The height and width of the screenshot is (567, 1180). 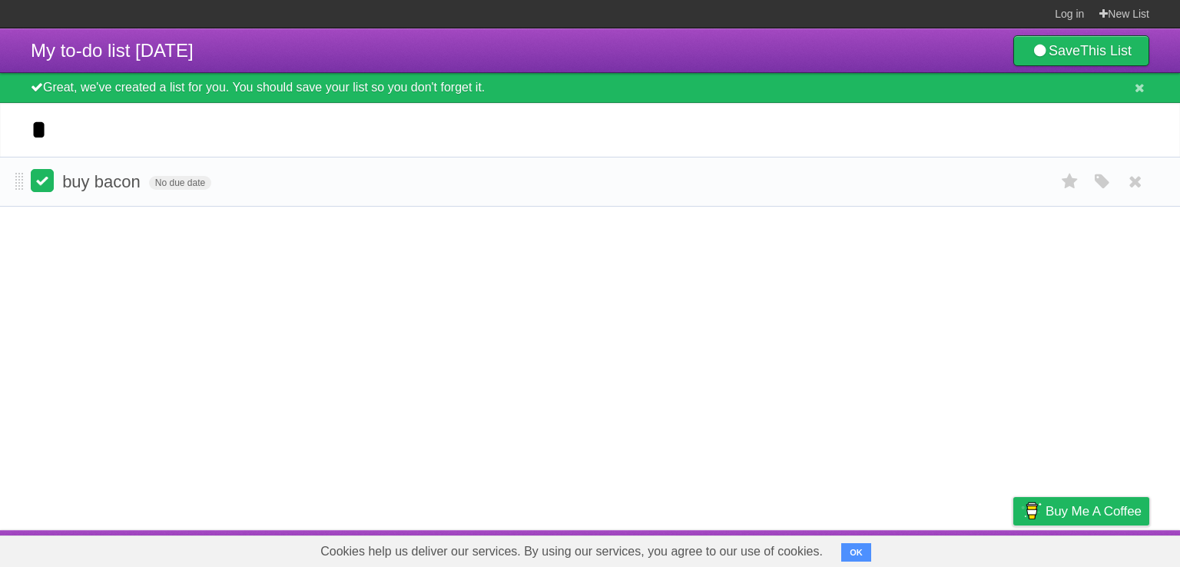 I want to click on a: Suggest a feature, so click(x=1101, y=548).